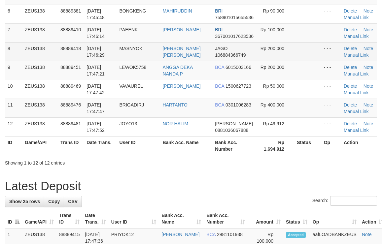  What do you see at coordinates (296, 235) in the screenshot?
I see `span: Accepted` at bounding box center [296, 235].